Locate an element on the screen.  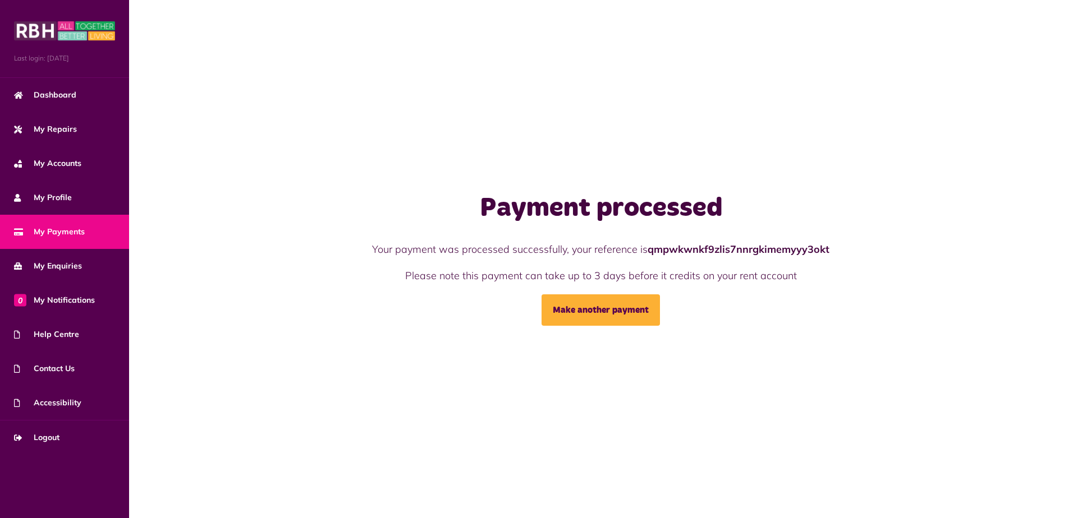
a: Make another payment is located at coordinates (600, 310).